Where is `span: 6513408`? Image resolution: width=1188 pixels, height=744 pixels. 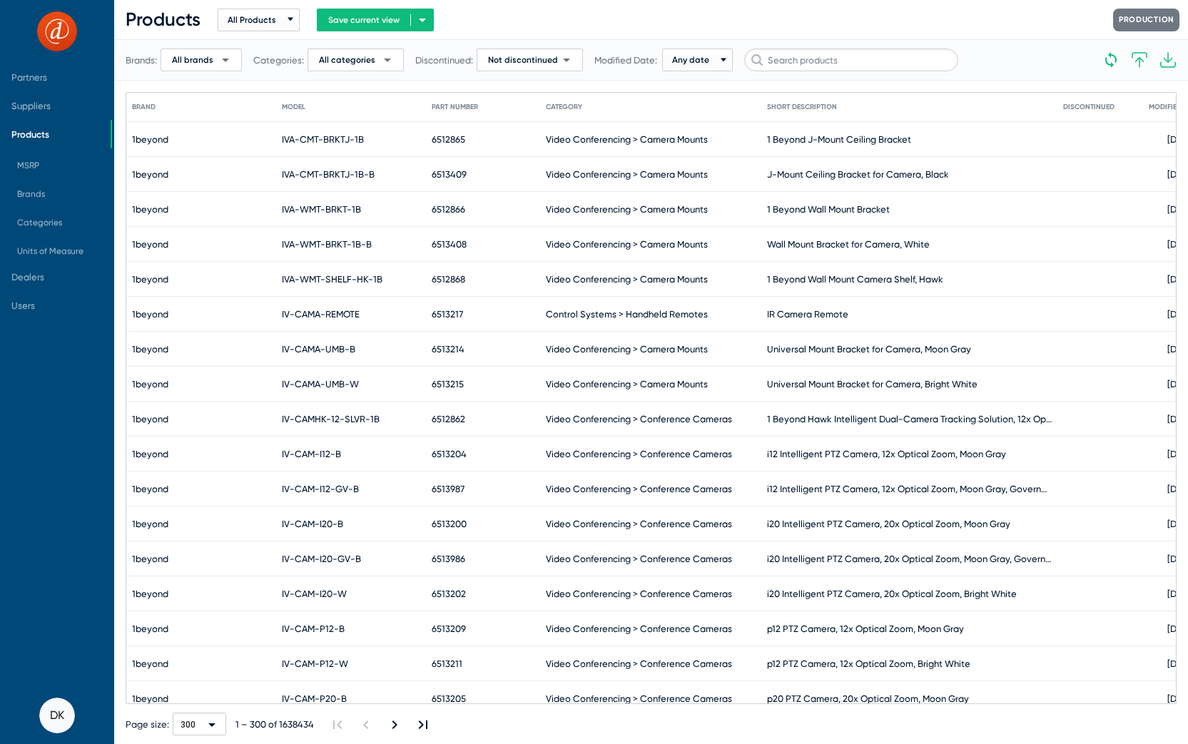 span: 6513408 is located at coordinates (449, 244).